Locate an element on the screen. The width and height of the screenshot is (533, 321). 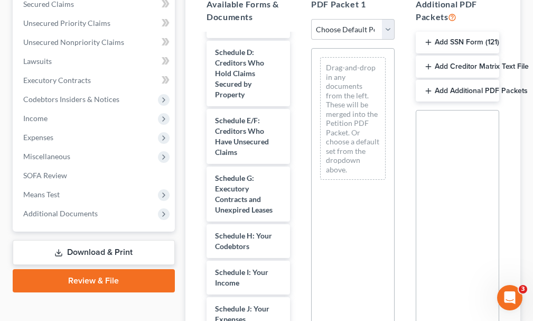
button: Add SSN Form (121) is located at coordinates (458, 43).